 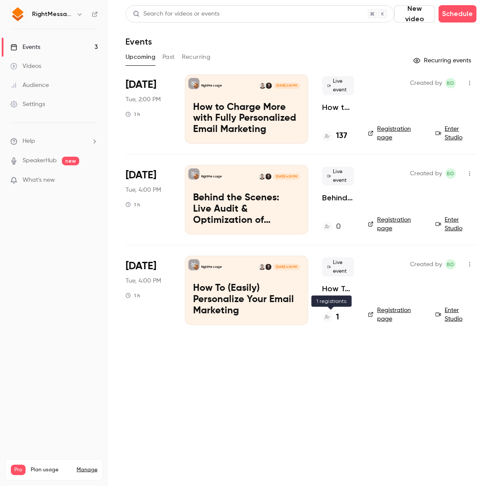 What do you see at coordinates (148, 290) in the screenshot?
I see `div: Sep 23 Tue, 4:00 PM (Europe/London)` at bounding box center [148, 290].